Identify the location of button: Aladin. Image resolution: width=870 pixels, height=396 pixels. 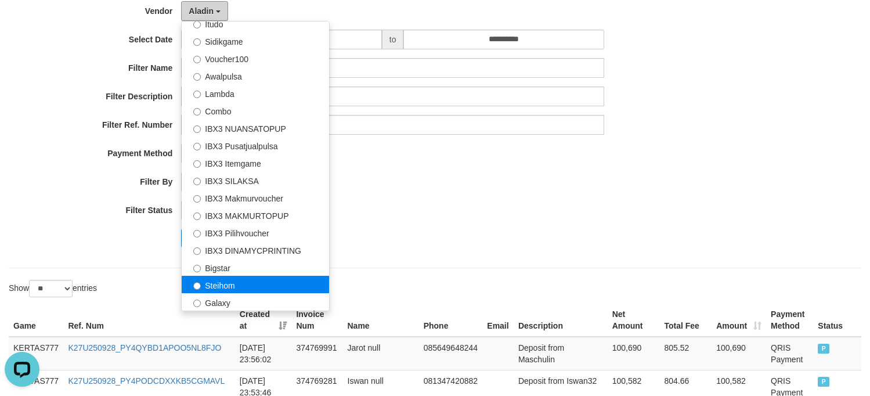
(204, 11).